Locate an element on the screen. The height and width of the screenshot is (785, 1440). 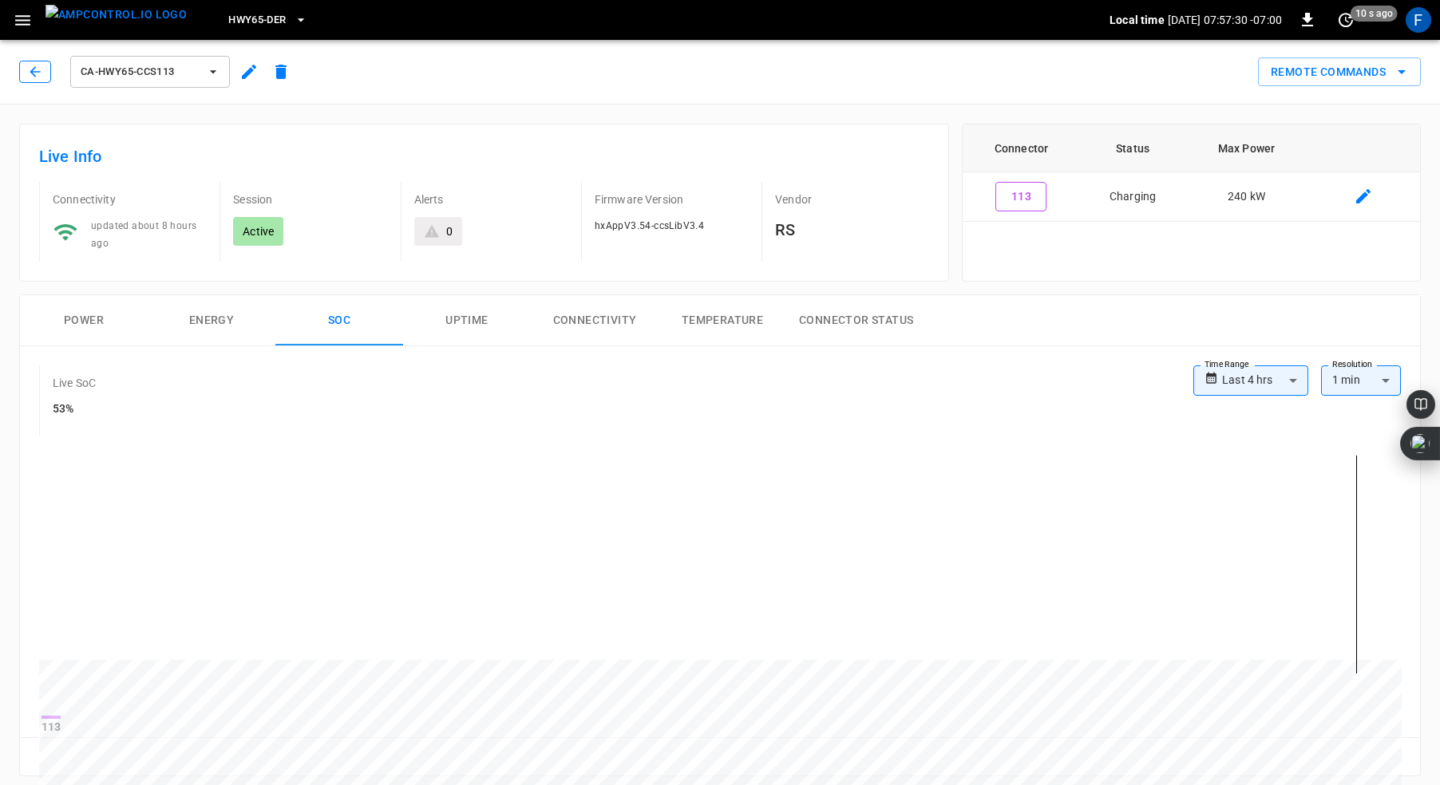
p: Local time is located at coordinates (1137, 20).